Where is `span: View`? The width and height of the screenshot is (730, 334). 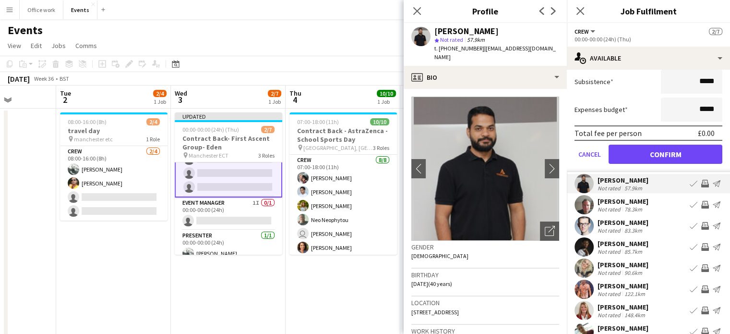
span: View is located at coordinates (14, 46).